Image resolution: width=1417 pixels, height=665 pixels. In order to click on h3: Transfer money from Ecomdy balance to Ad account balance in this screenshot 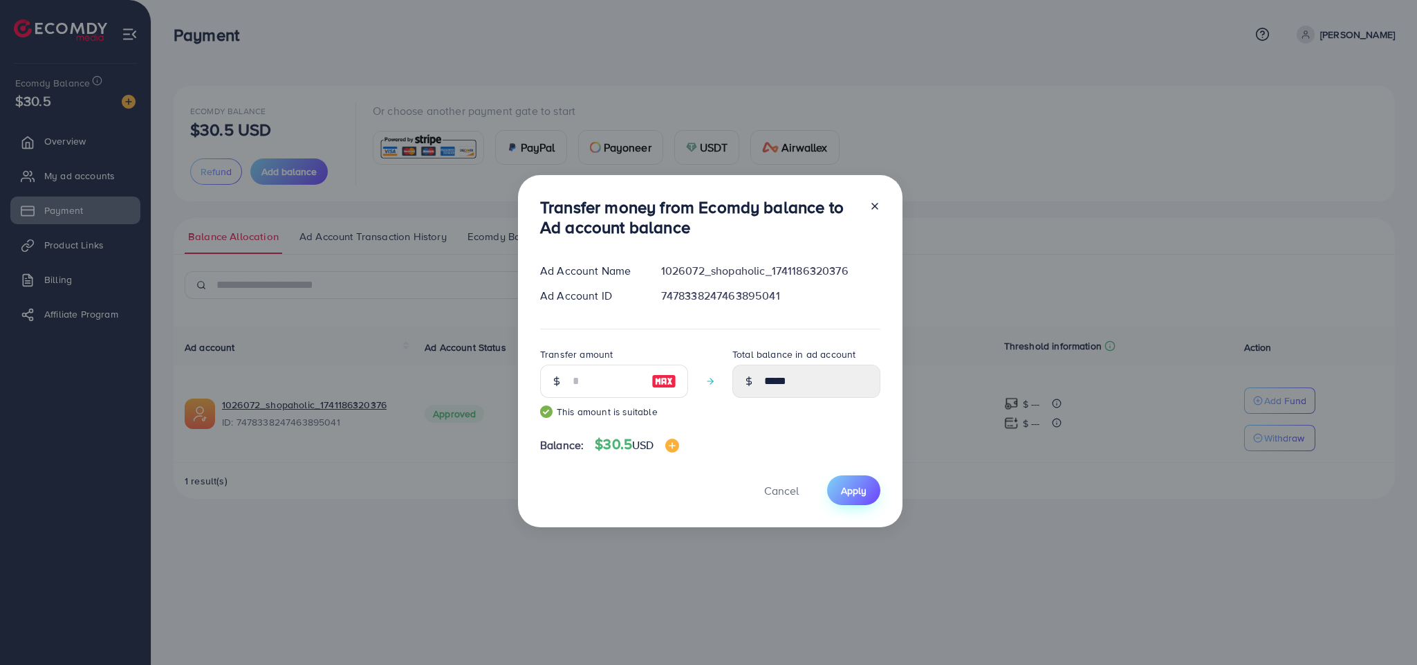, I will do `click(699, 217)`.